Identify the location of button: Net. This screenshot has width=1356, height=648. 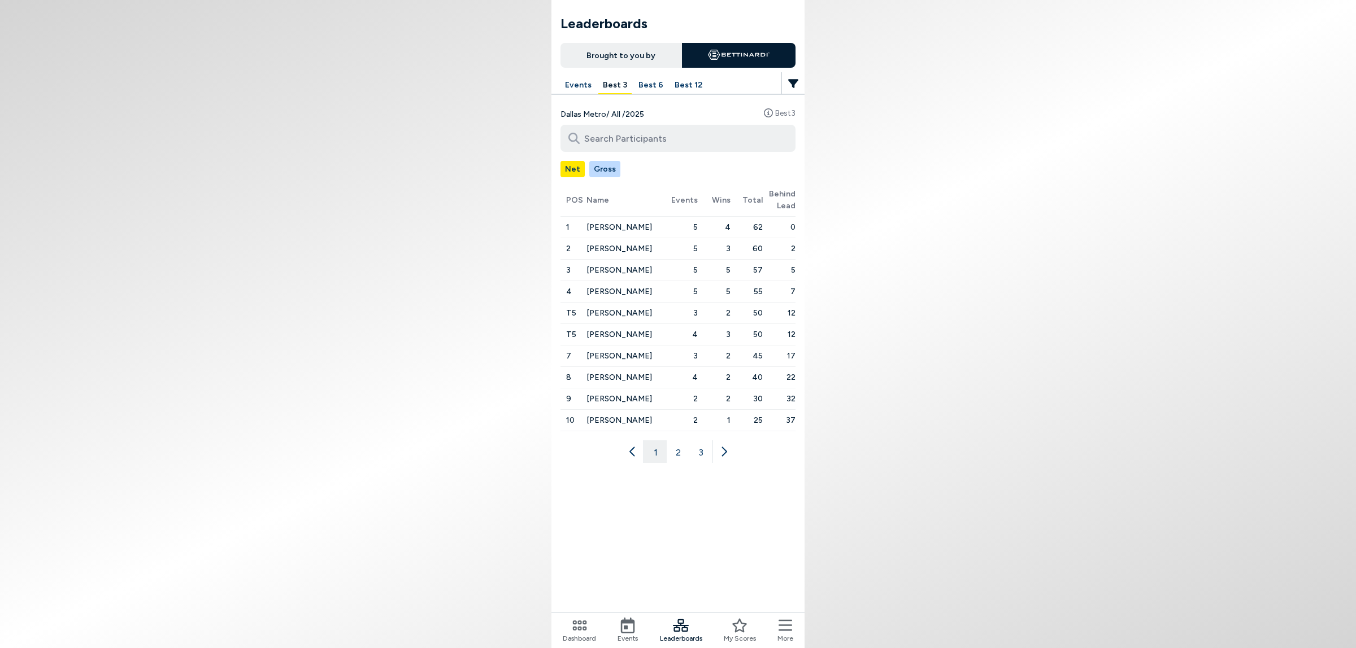
(572, 169).